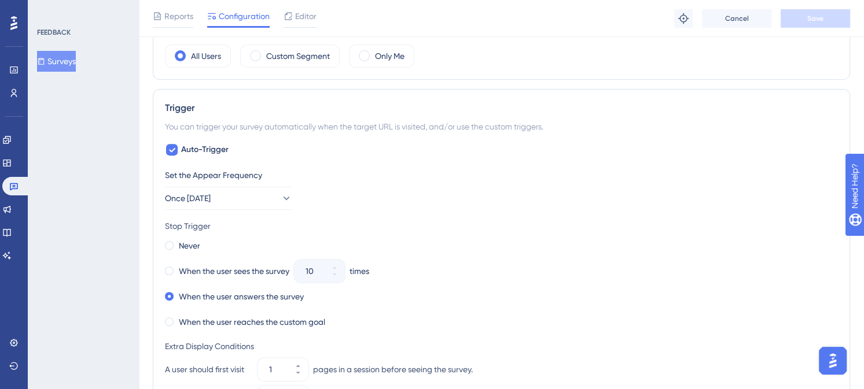 The width and height of the screenshot is (864, 389). What do you see at coordinates (501, 347) in the screenshot?
I see `div: Extra Display Conditions` at bounding box center [501, 347].